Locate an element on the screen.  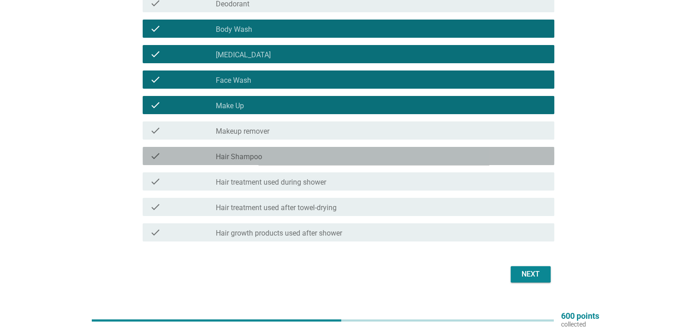
label: Body Wash is located at coordinates (234, 30).